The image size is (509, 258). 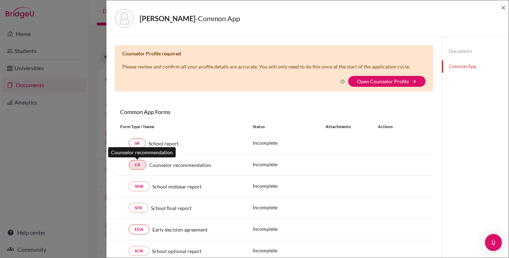 What do you see at coordinates (180, 165) in the screenshot?
I see `span: Counselor recommendation` at bounding box center [180, 165].